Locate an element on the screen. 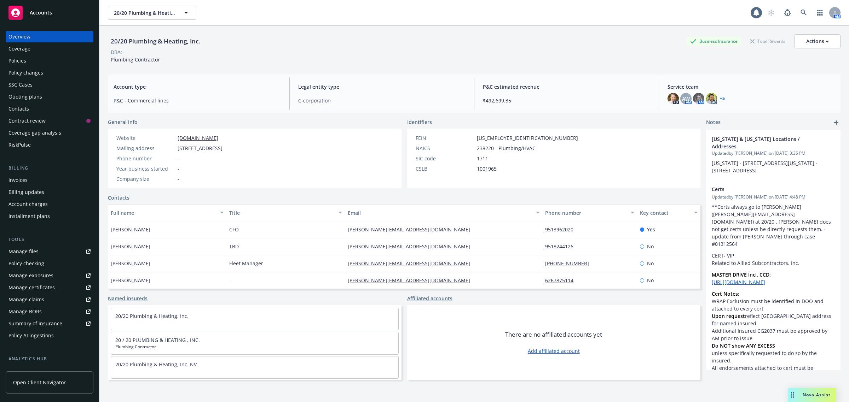  span: Open Client Navigator is located at coordinates (39, 383).